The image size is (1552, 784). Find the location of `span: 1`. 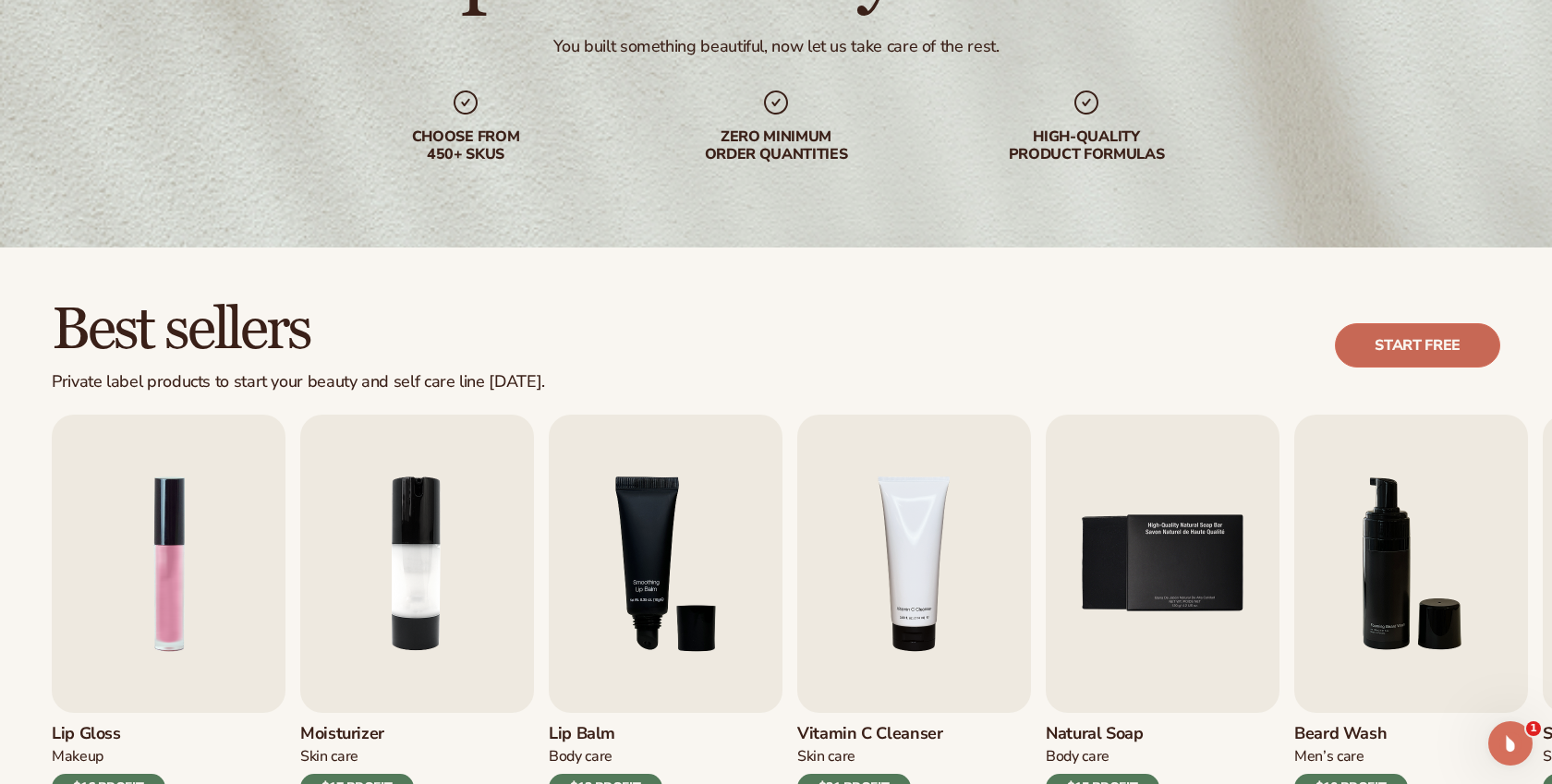

span: 1 is located at coordinates (1534, 729).